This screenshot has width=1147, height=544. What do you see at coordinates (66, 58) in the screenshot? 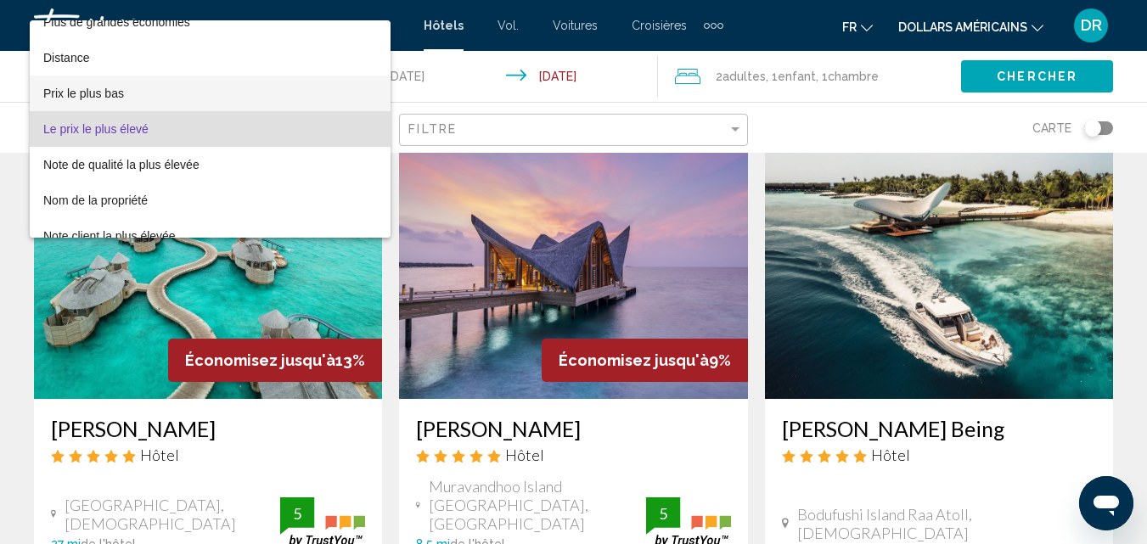
I see `font: Distance` at bounding box center [66, 58].